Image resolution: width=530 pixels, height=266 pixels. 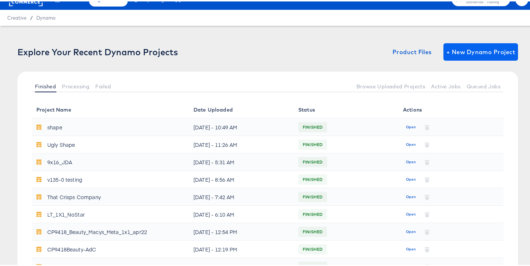 I want to click on span: Failed, so click(x=103, y=85).